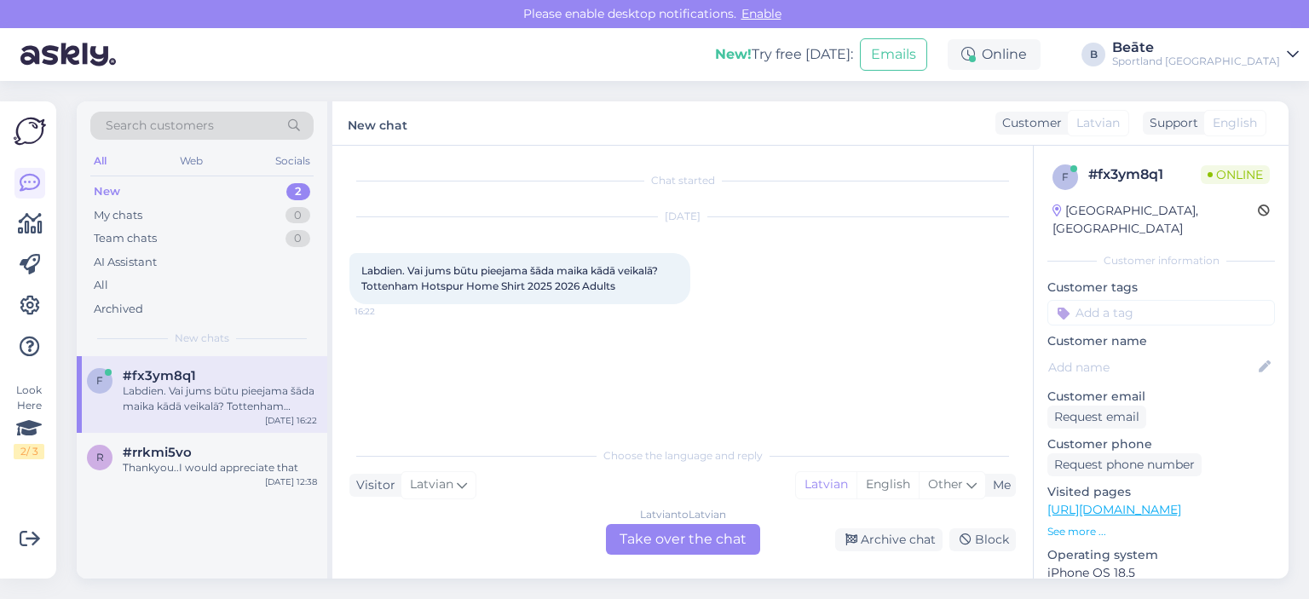  I want to click on input: Add name, so click(1151, 367).